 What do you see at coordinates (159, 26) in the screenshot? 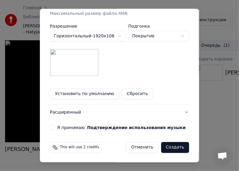
I see `label: Подгонка` at bounding box center [159, 26].